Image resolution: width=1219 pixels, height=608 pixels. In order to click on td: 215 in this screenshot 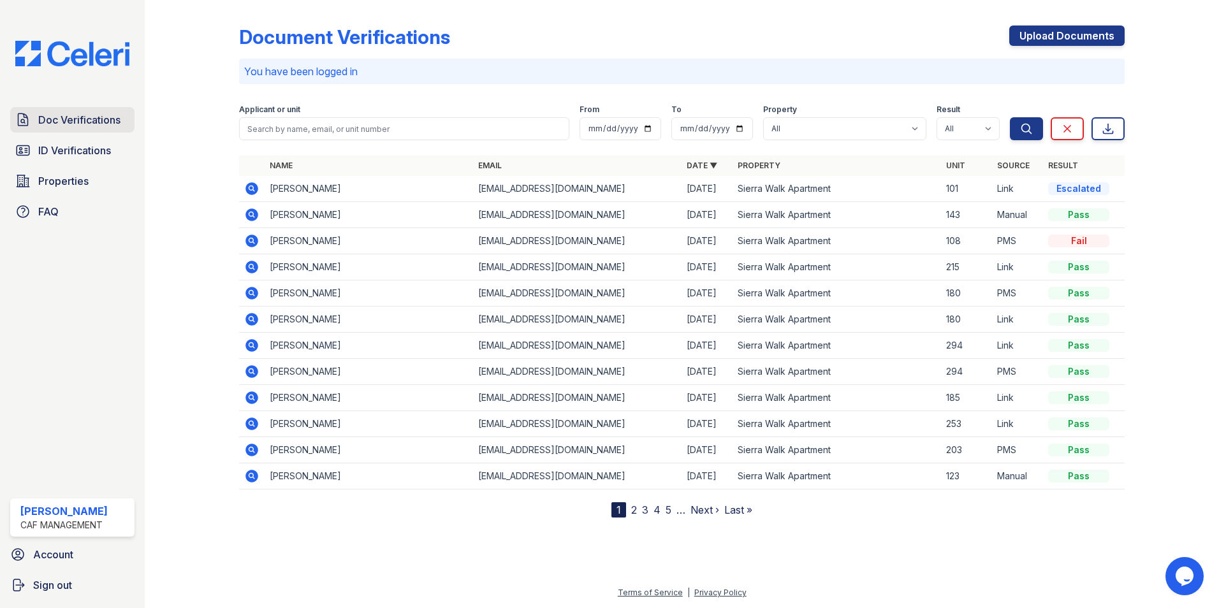, I will do `click(967, 267)`.